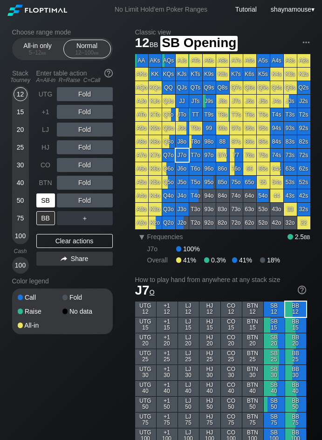 The width and height of the screenshot is (322, 440). I want to click on div: 43s, so click(290, 196).